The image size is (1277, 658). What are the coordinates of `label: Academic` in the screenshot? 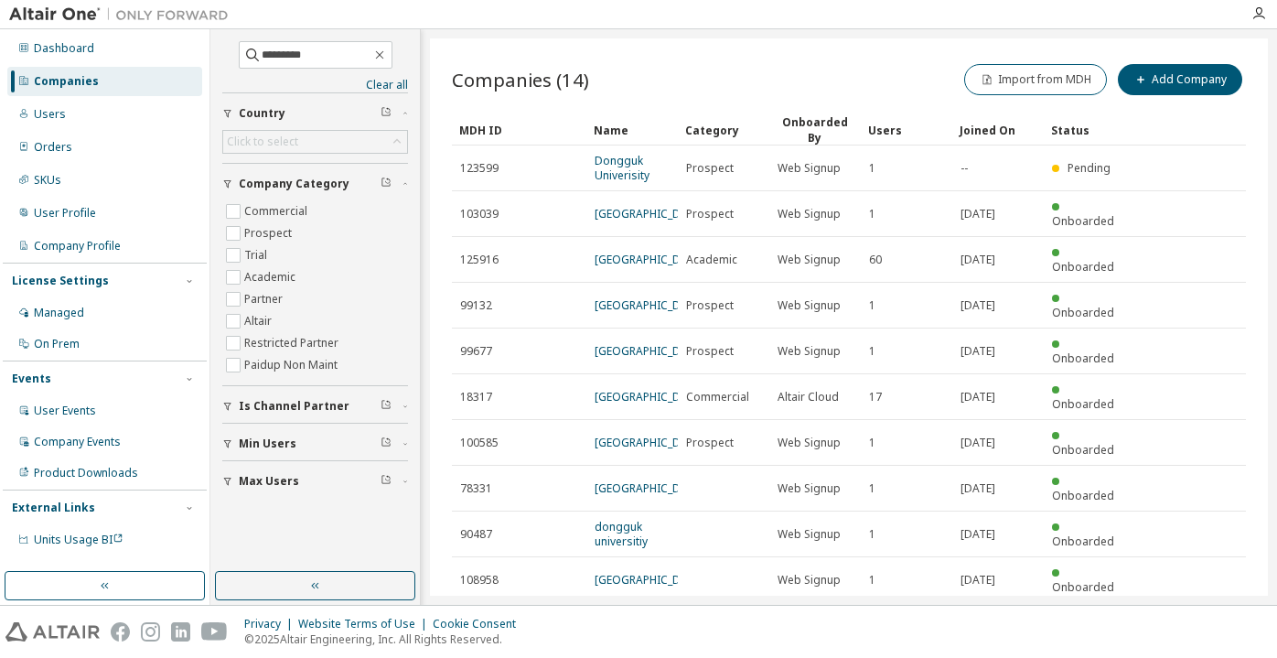 It's located at (272, 277).